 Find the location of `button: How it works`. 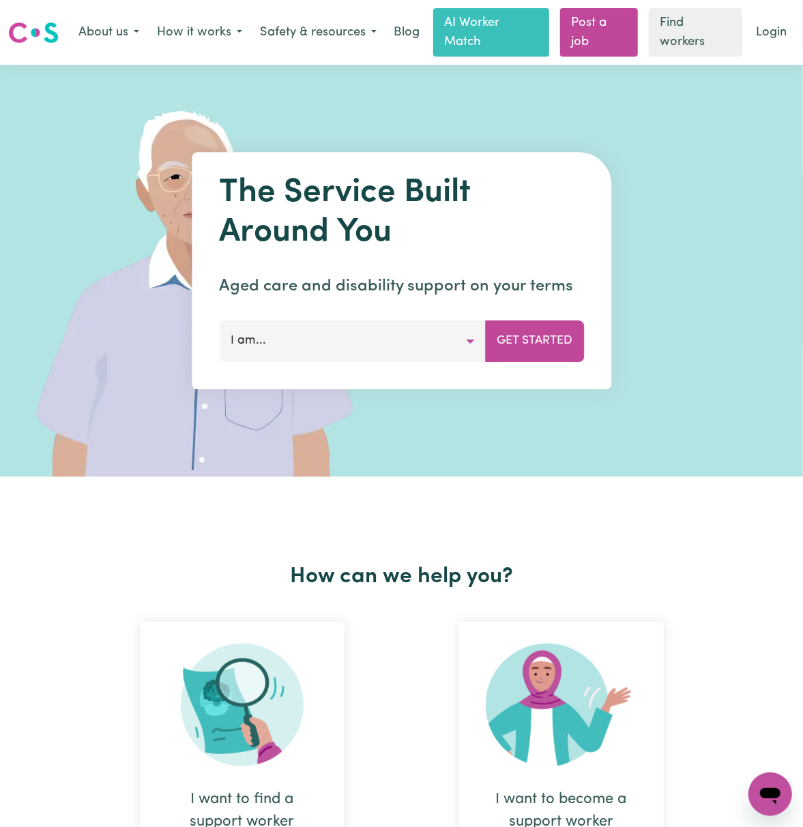

button: How it works is located at coordinates (199, 33).